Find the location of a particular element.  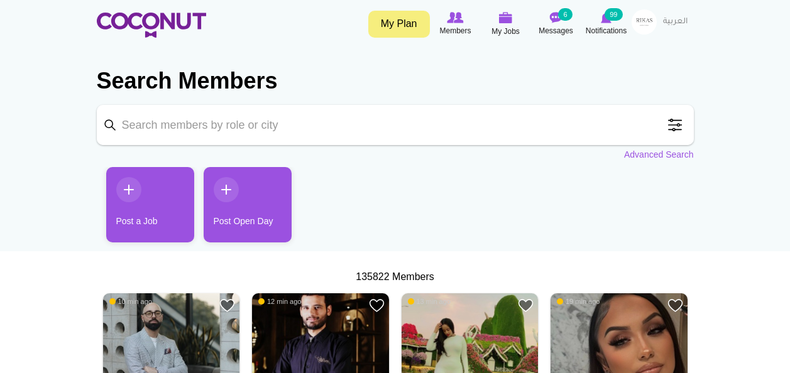

span: 13 min ago is located at coordinates (429, 302).